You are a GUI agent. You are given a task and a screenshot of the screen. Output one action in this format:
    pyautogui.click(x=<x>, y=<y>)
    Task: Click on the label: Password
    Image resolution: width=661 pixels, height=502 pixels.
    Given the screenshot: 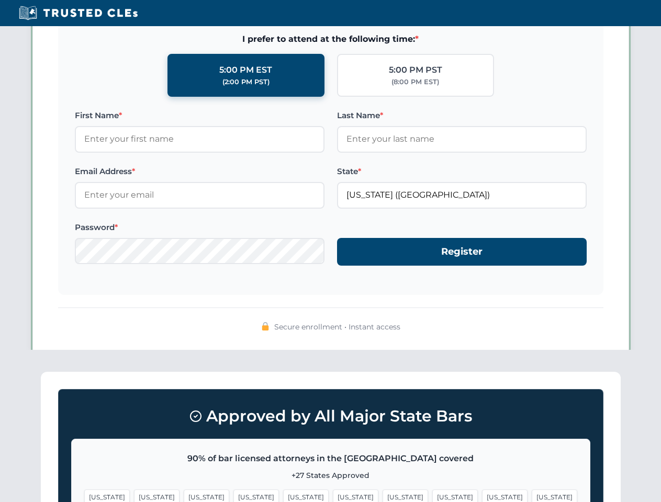 What is the action you would take?
    pyautogui.click(x=199, y=228)
    